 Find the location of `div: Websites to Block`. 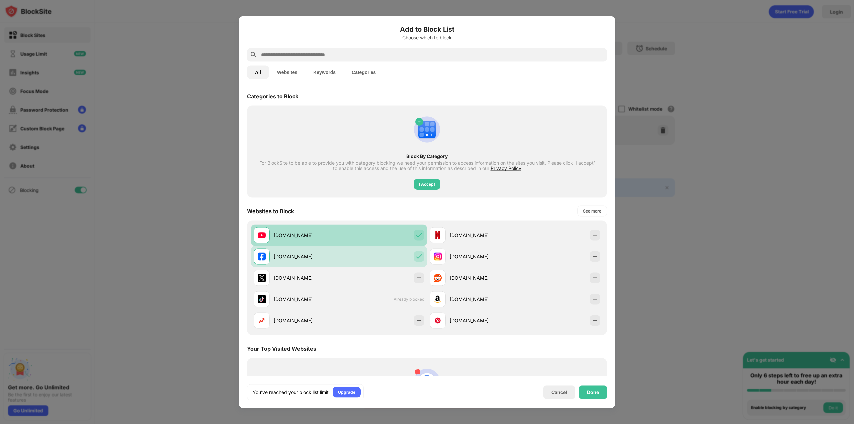

div: Websites to Block is located at coordinates (270, 211).